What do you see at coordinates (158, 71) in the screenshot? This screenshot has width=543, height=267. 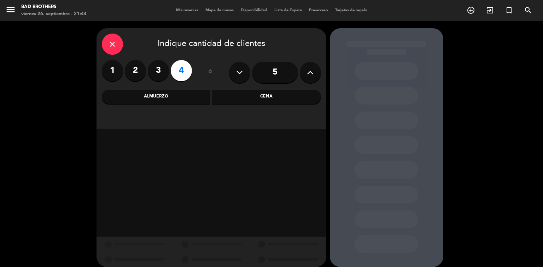 I see `label: 3` at bounding box center [158, 71].